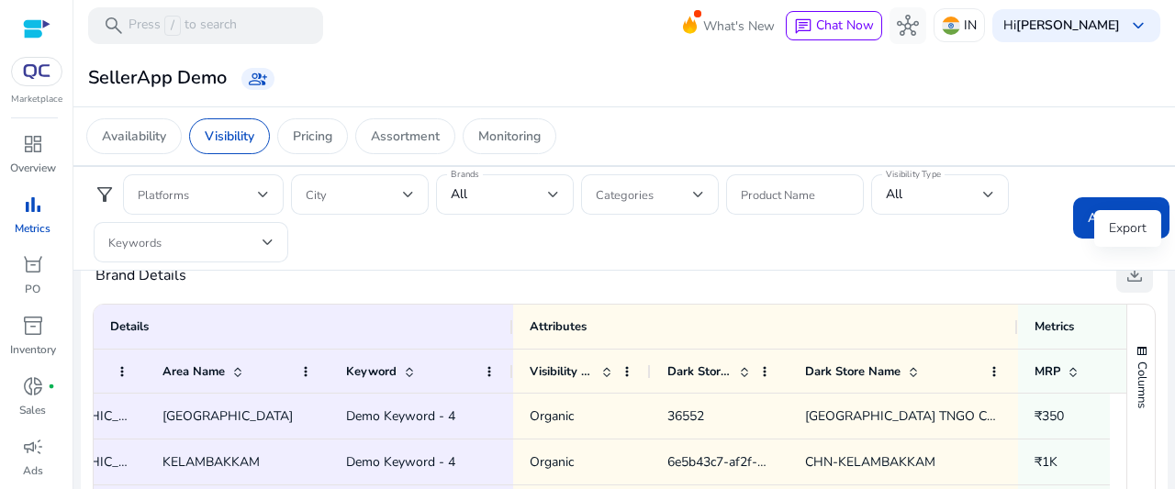  Describe the element at coordinates (33, 205) in the screenshot. I see `span: bar_chart` at that location.